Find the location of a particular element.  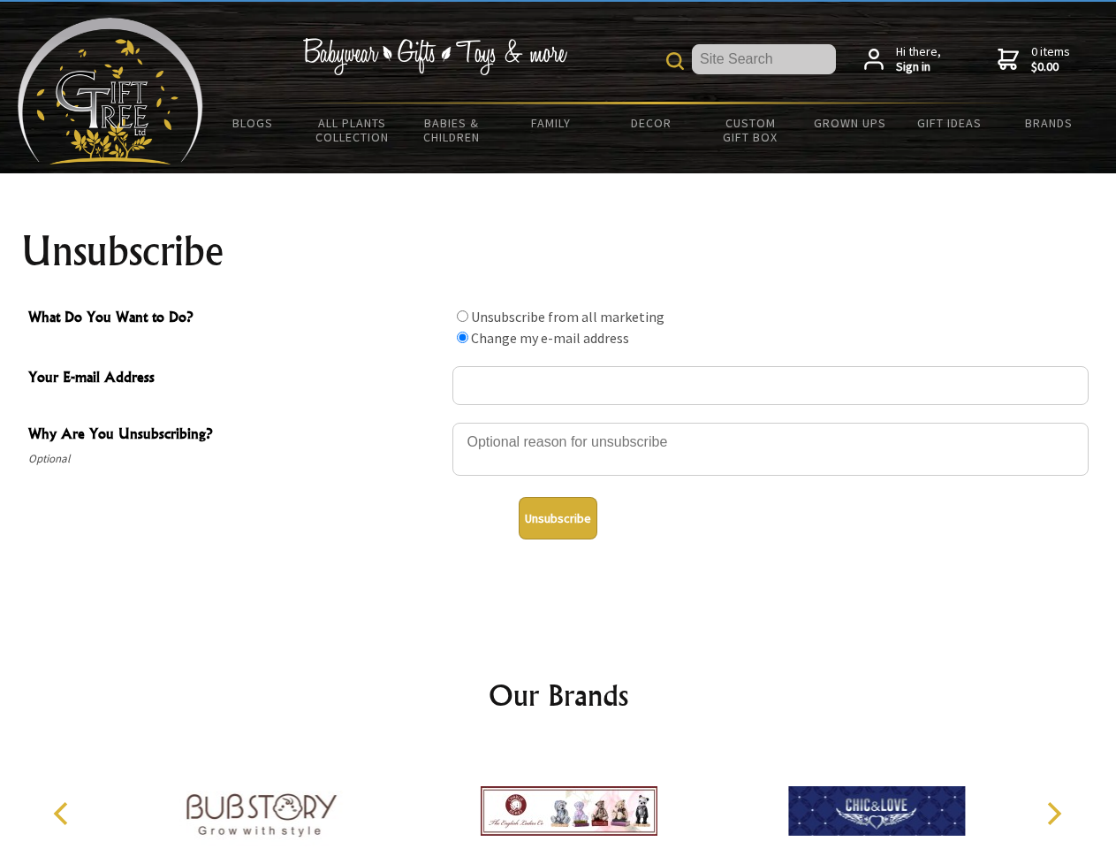

strong: Sign in is located at coordinates (918, 67).